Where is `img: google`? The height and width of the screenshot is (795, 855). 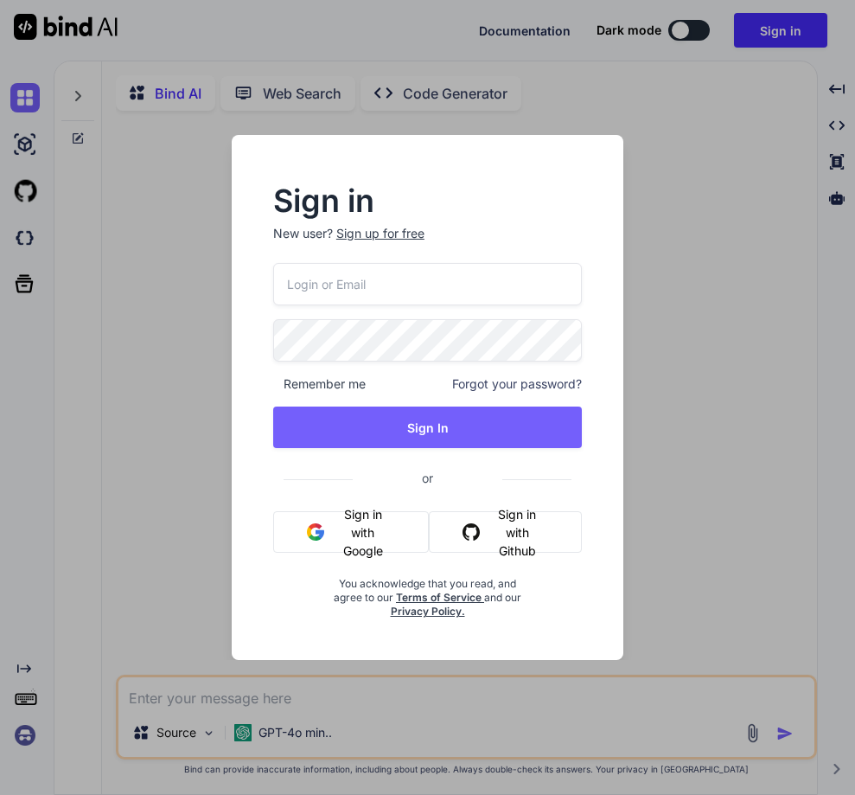 img: google is located at coordinates (316, 532).